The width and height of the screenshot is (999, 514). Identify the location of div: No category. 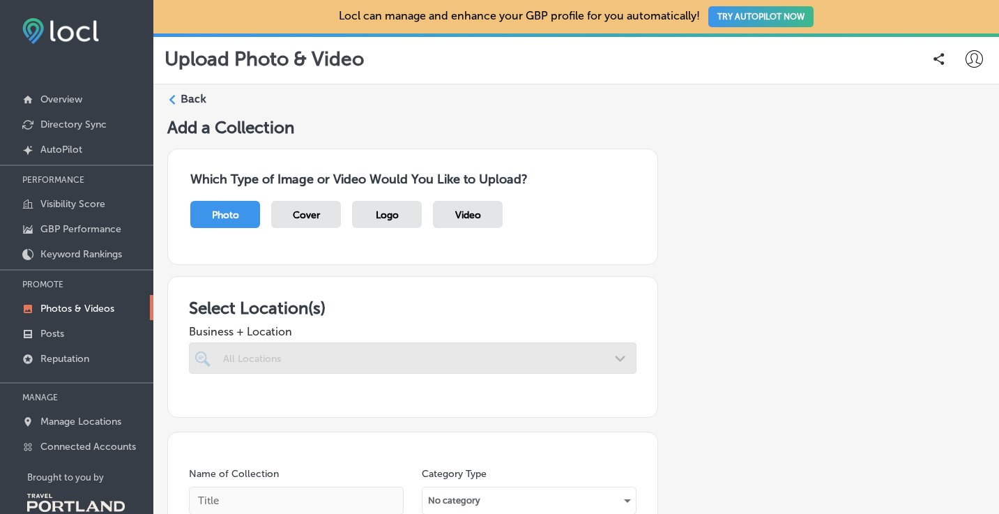
(529, 500).